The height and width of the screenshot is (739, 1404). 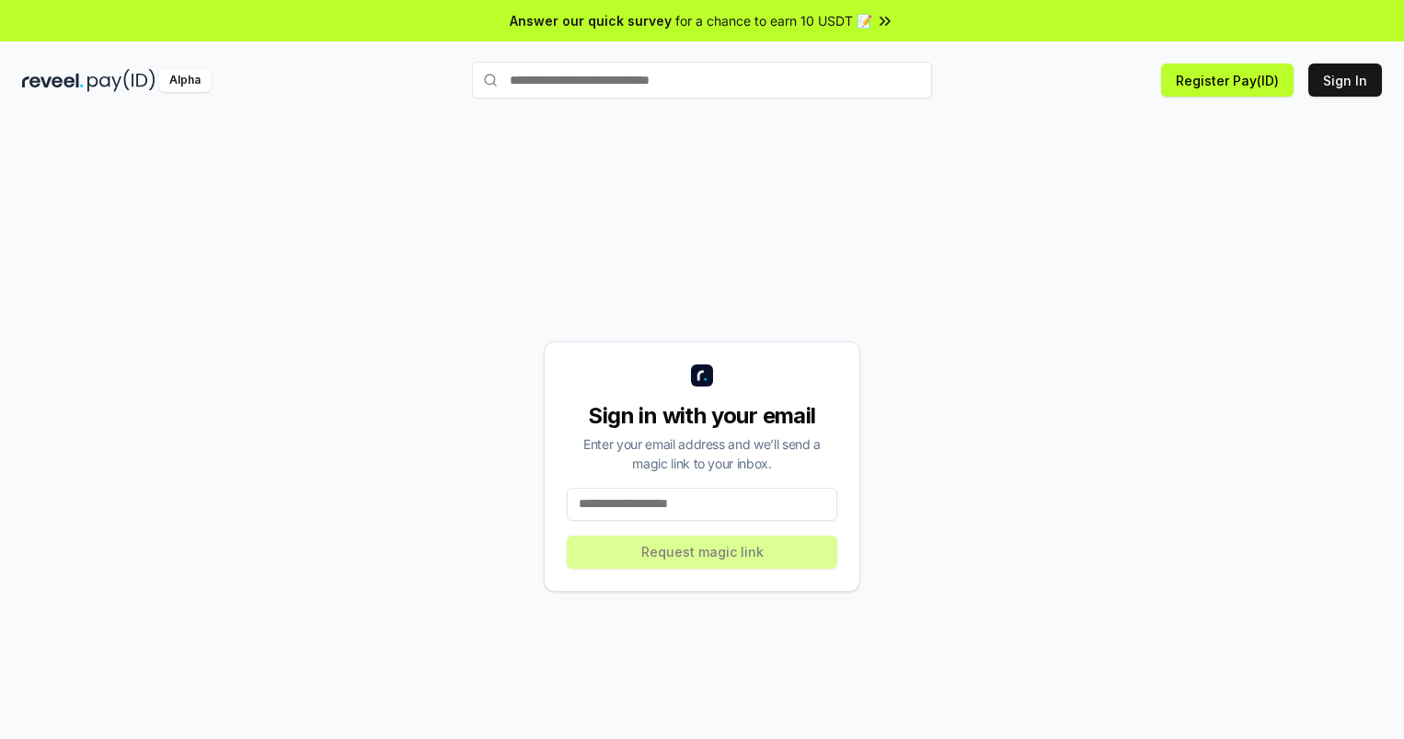 I want to click on div: Alpha, so click(x=185, y=80).